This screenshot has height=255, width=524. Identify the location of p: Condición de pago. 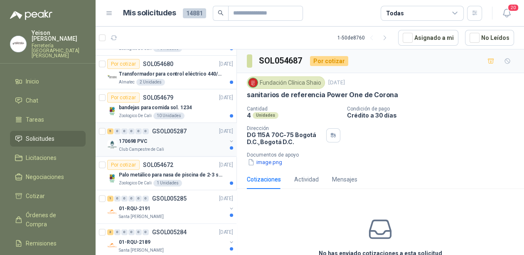
(434, 109).